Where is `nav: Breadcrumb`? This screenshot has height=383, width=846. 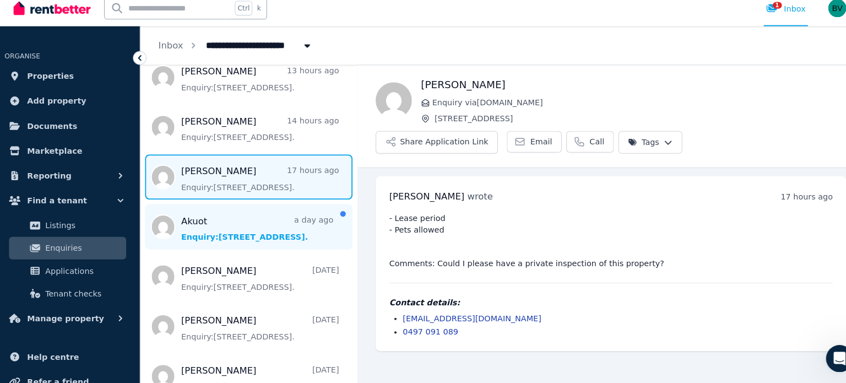
nav: Breadcrumb is located at coordinates (233, 54).